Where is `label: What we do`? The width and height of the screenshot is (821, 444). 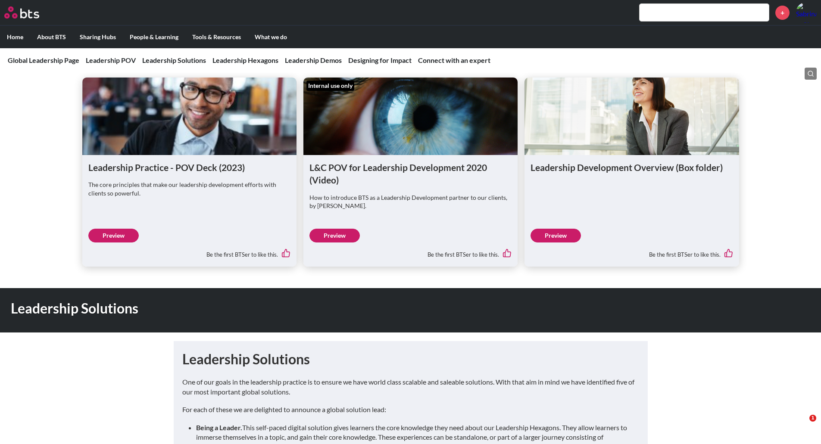
label: What we do is located at coordinates (271, 37).